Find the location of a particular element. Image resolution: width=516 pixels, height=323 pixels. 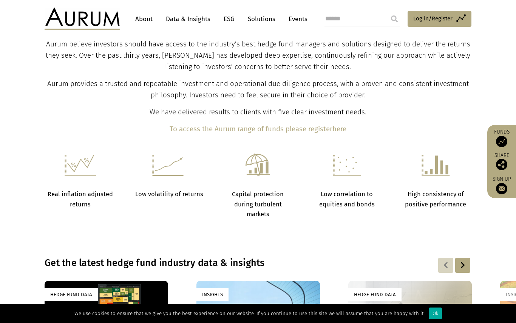

strong: Low correlation to equities and bonds is located at coordinates (347, 199).